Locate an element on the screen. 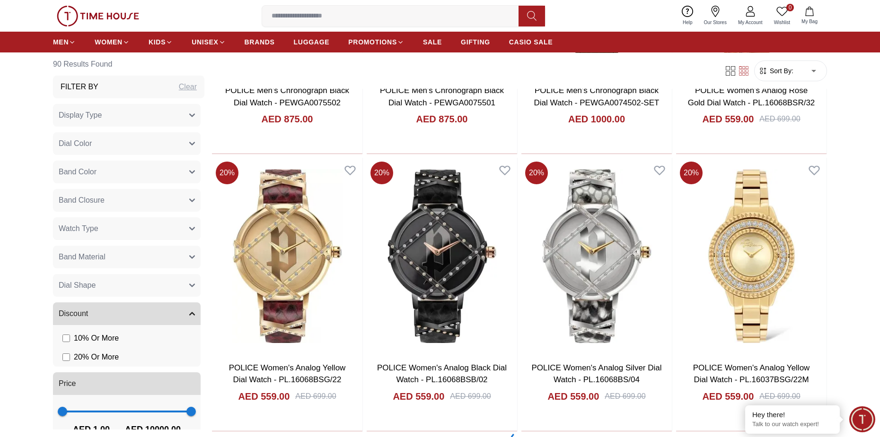 Image resolution: width=880 pixels, height=437 pixels. button: Band Closure is located at coordinates (127, 201).